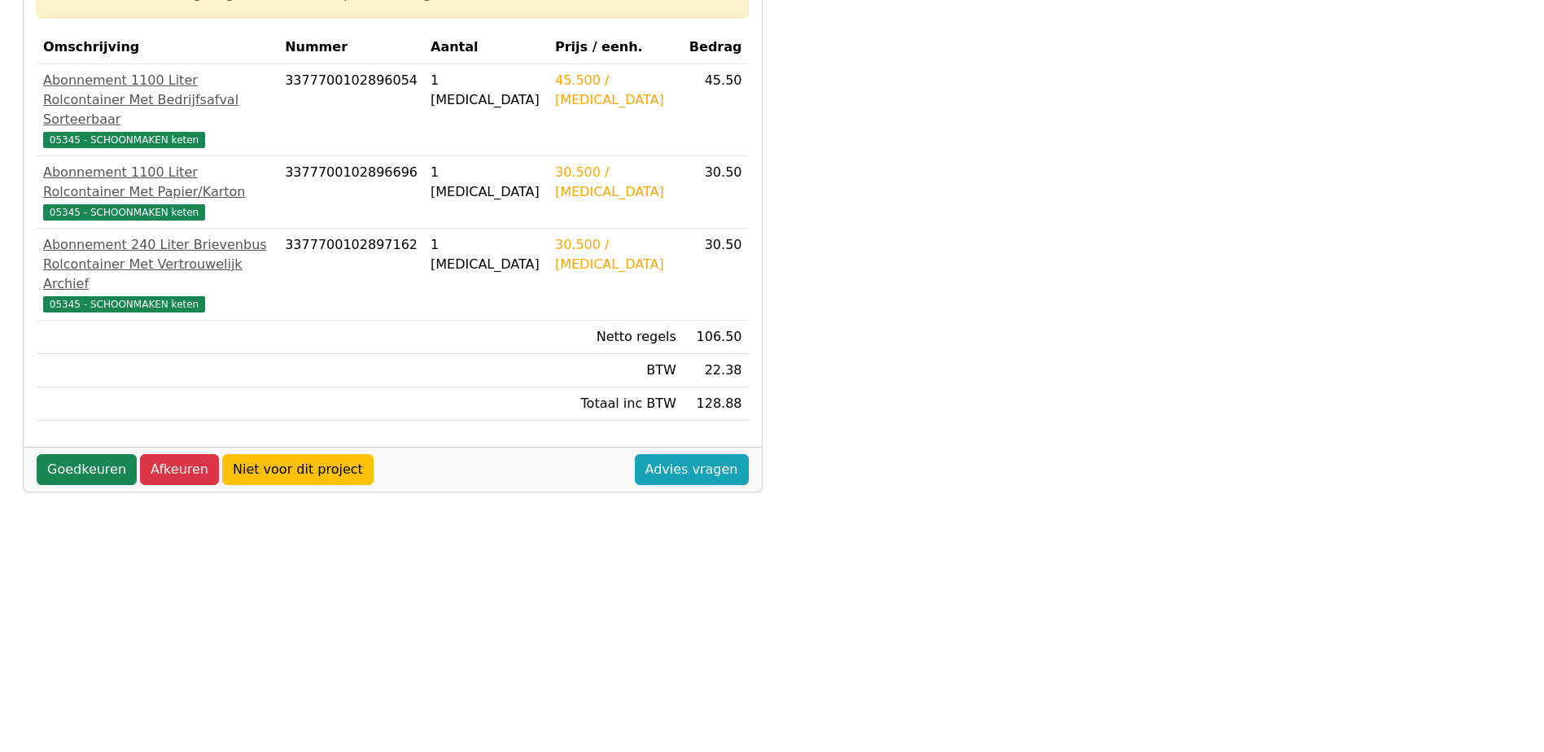  What do you see at coordinates (716, 110) in the screenshot?
I see `td: 45.50` at bounding box center [716, 110].